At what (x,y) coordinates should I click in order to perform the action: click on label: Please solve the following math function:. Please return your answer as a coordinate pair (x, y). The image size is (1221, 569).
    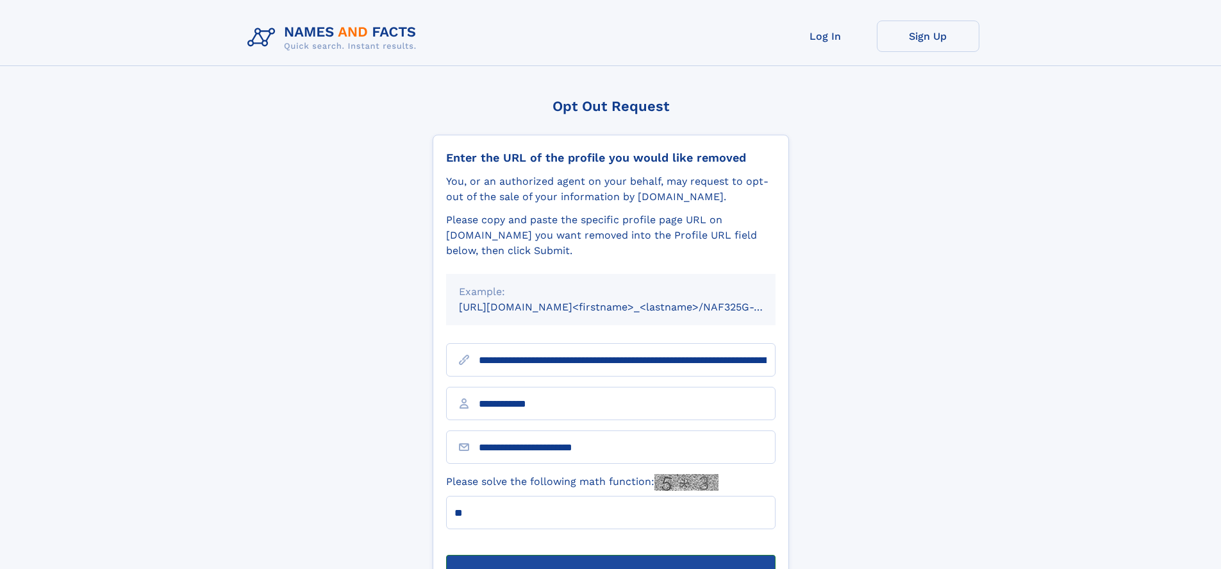
    Looking at the image, I should click on (582, 482).